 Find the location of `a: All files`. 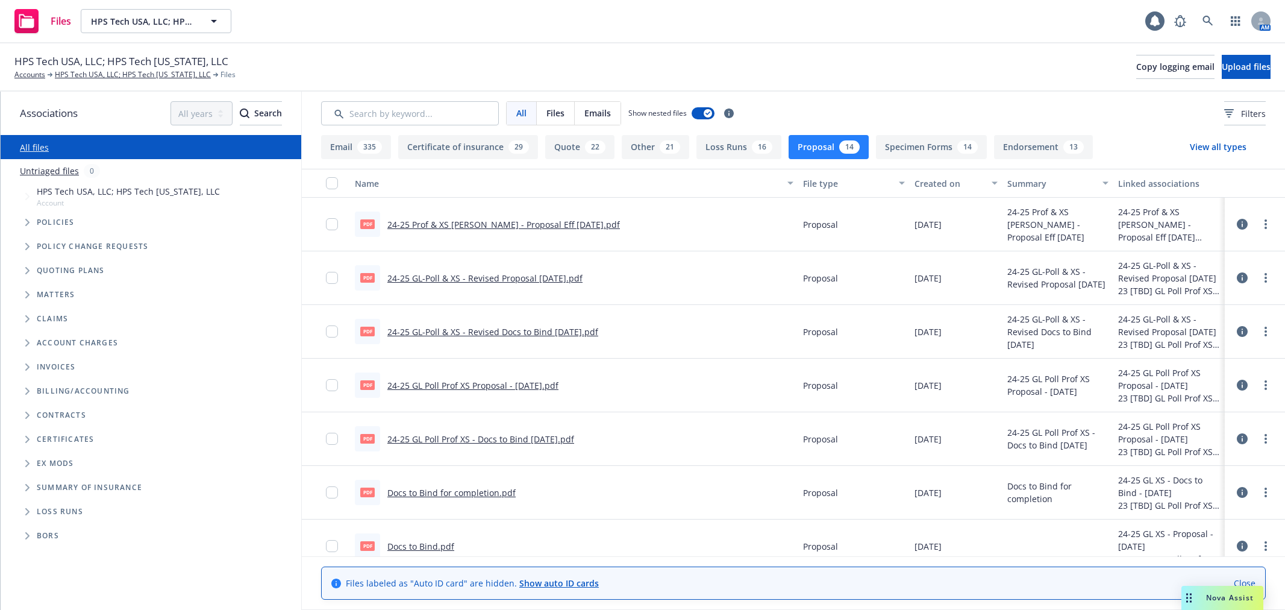

a: All files is located at coordinates (34, 147).